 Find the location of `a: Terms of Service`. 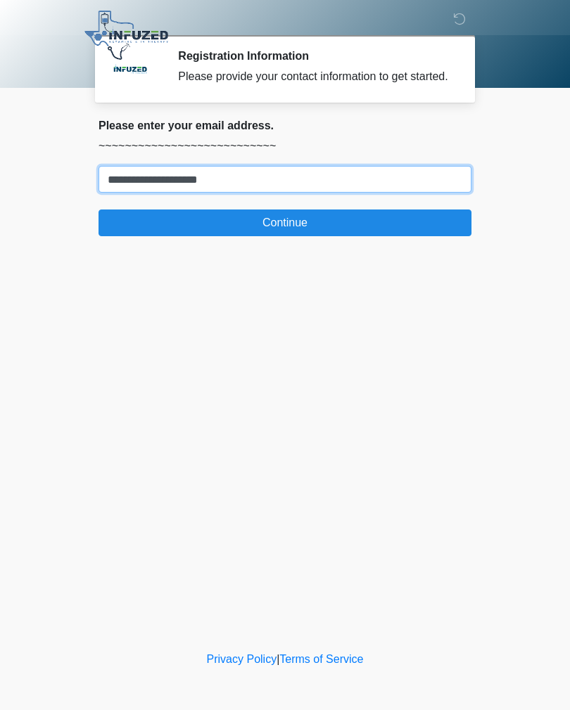

a: Terms of Service is located at coordinates (321, 659).